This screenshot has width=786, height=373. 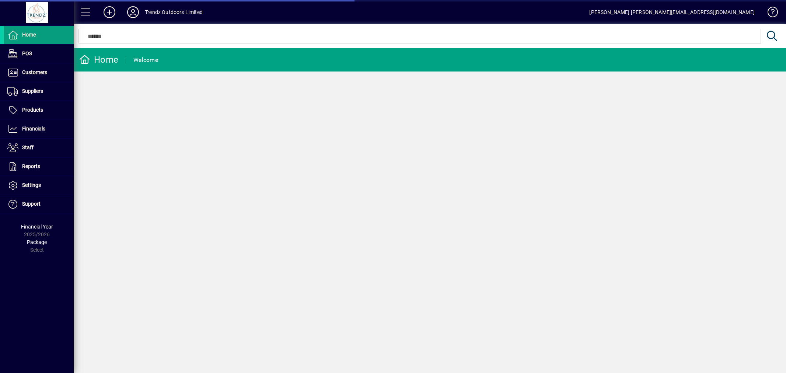 I want to click on a: Knowledge Base, so click(x=770, y=13).